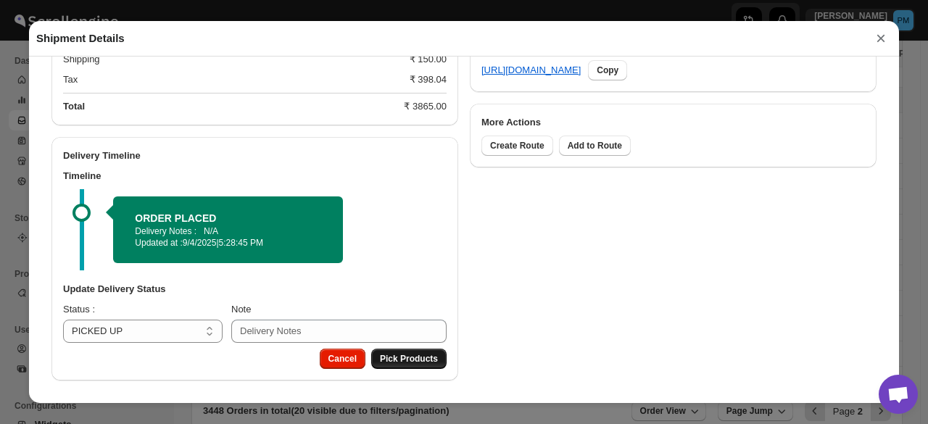 This screenshot has width=928, height=424. What do you see at coordinates (608, 70) in the screenshot?
I see `span: Copy` at bounding box center [608, 70].